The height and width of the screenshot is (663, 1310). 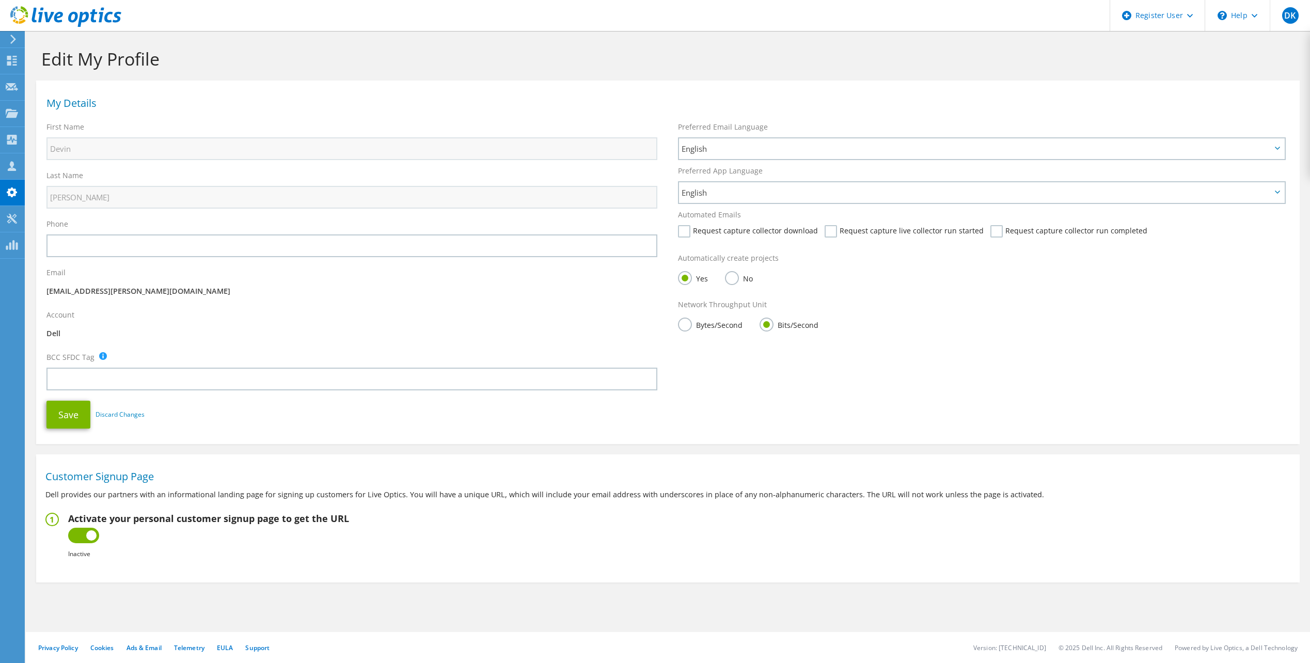 I want to click on label: Request capture live collector run started, so click(x=904, y=231).